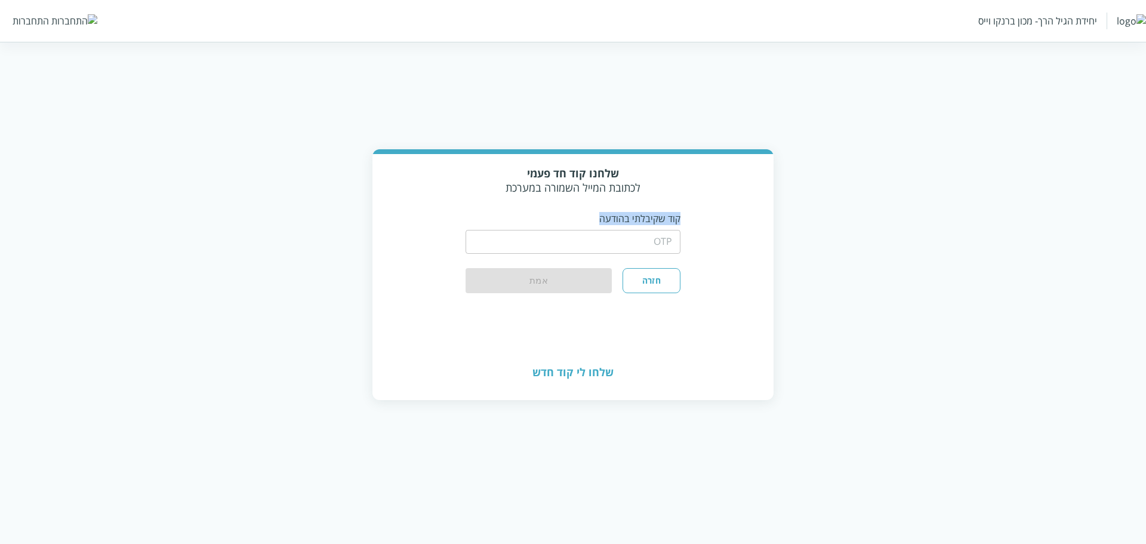 The width and height of the screenshot is (1146, 544). What do you see at coordinates (1131, 21) in the screenshot?
I see `img: logo` at bounding box center [1131, 21].